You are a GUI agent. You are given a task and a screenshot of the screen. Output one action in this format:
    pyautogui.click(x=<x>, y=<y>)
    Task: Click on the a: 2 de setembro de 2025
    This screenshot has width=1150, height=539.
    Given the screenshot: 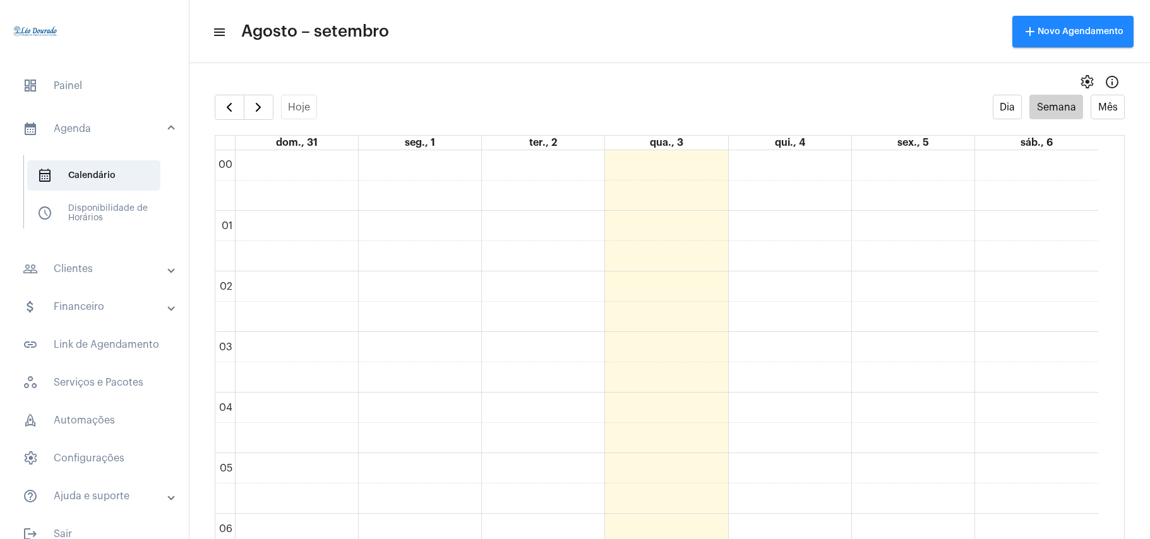 What is the action you would take?
    pyautogui.click(x=543, y=143)
    